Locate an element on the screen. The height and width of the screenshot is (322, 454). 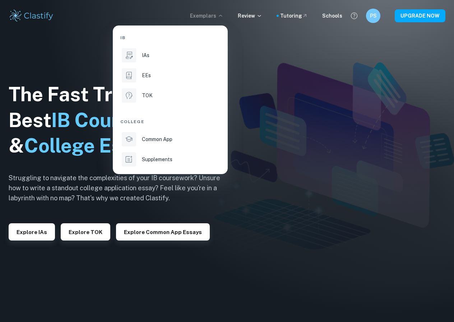
p: Supplements is located at coordinates (157, 160).